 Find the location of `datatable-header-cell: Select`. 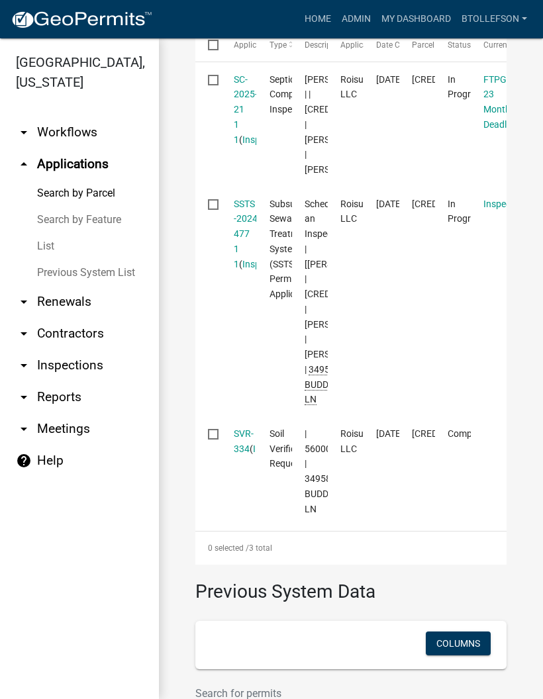

datatable-header-cell: Select is located at coordinates (208, 45).